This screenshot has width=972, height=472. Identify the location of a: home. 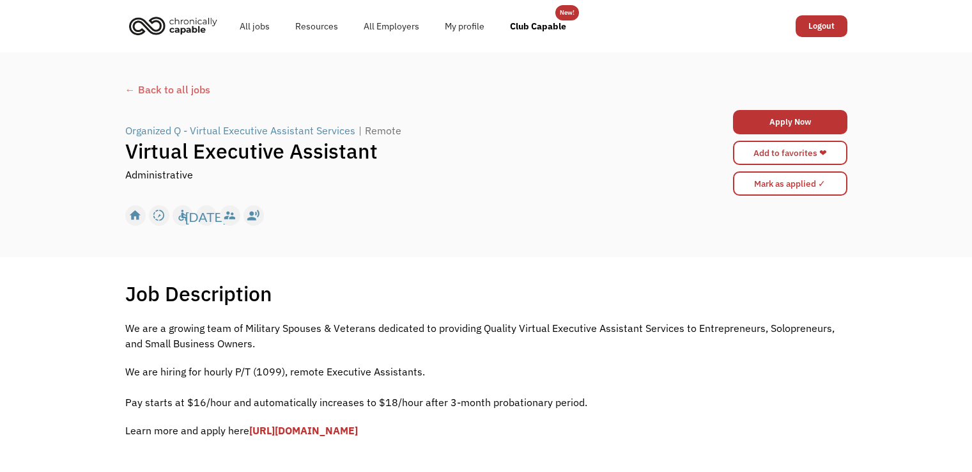
(176, 26).